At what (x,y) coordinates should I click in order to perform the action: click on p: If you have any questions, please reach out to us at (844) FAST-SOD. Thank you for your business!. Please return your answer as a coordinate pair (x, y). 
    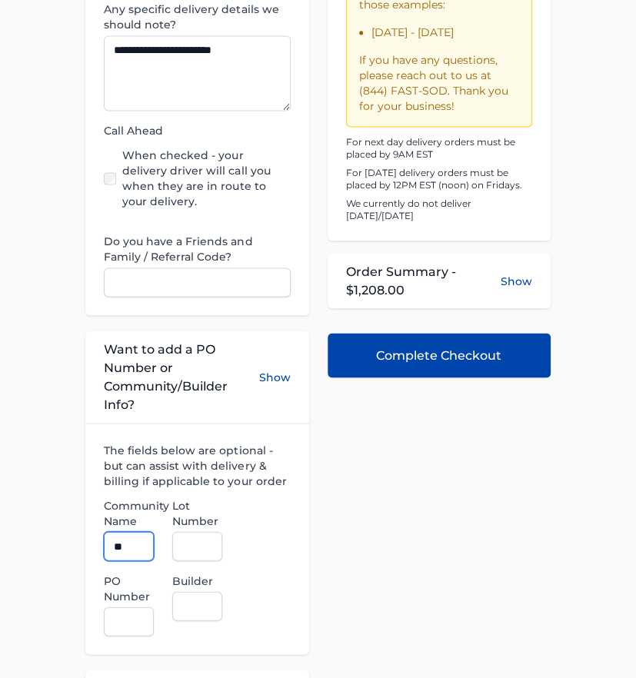
    Looking at the image, I should click on (439, 83).